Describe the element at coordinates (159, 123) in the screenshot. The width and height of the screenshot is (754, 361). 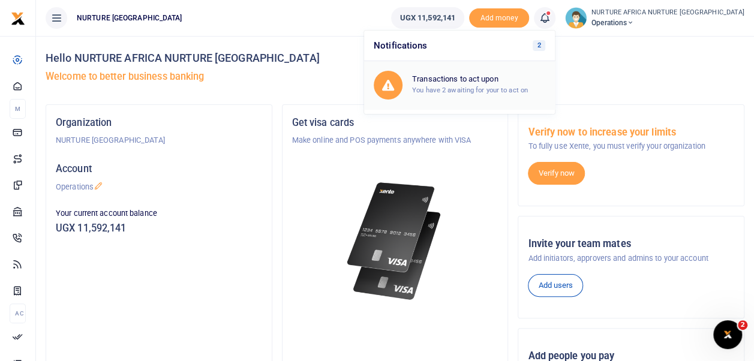
I see `h5: Organization` at that location.